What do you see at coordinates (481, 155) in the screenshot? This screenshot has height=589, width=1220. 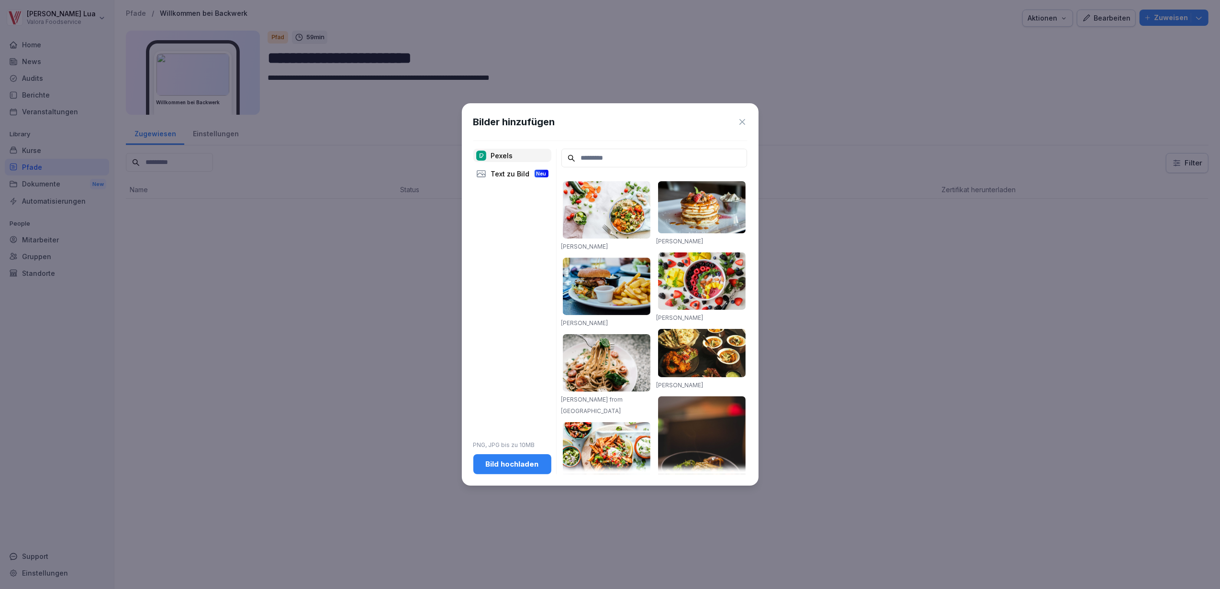 I see `img: pexels.png` at bounding box center [481, 155].